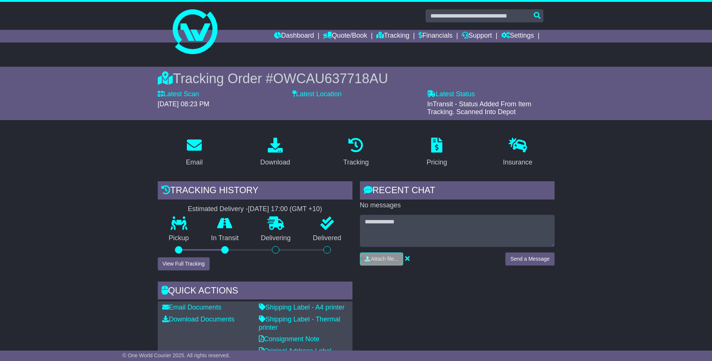  What do you see at coordinates (302, 307) in the screenshot?
I see `a: Shipping Label - A4 printer` at bounding box center [302, 307].